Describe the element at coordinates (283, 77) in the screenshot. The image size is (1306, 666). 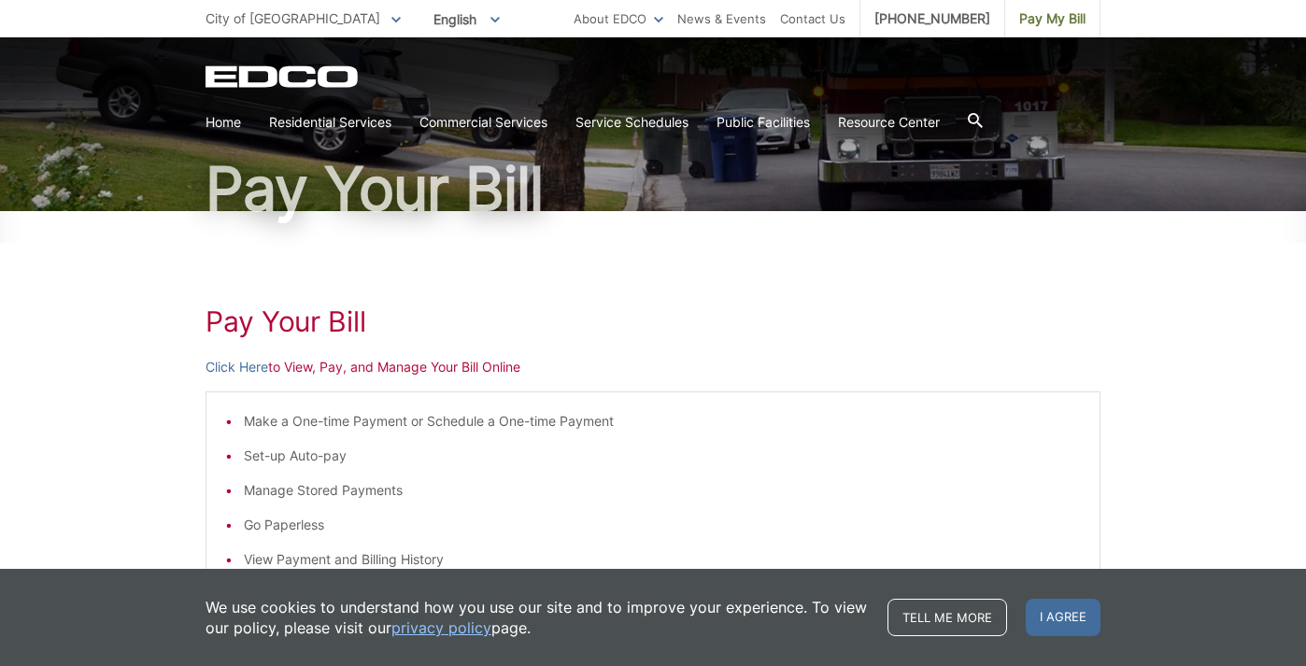
I see `a: EDCD logo. Return to the homepage.` at that location.